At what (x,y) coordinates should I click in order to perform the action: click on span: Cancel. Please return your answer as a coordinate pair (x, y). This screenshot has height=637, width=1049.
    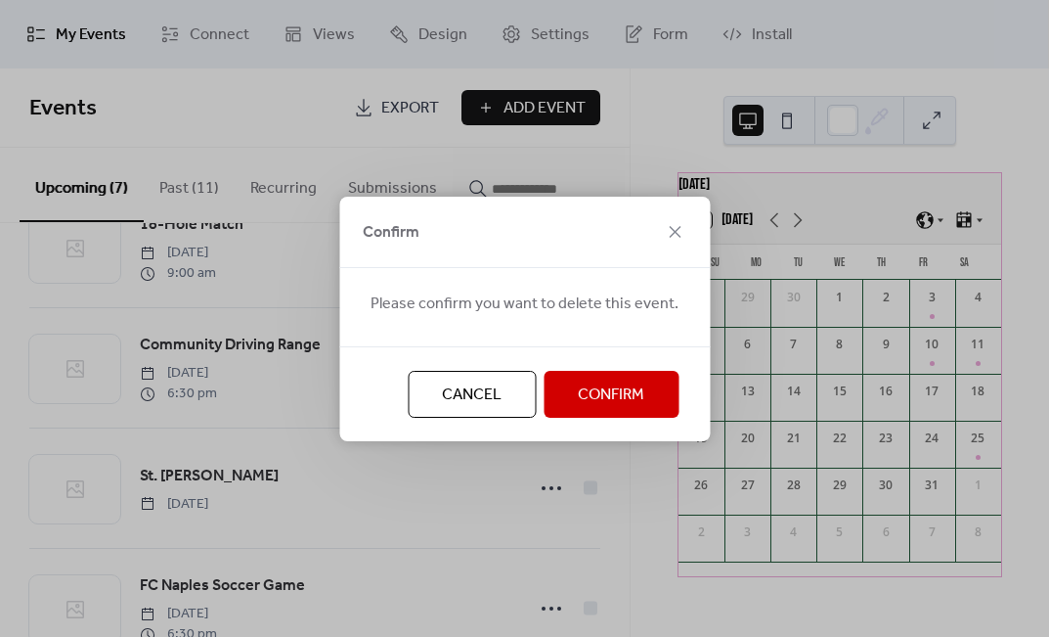
    Looking at the image, I should click on (471, 395).